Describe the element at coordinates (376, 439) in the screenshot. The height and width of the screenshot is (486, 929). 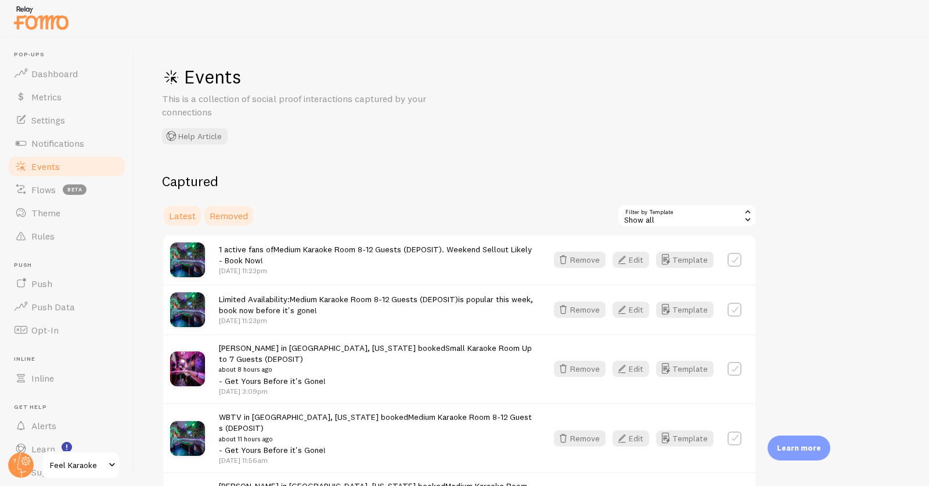
I see `small: about 11 hours ago` at that location.